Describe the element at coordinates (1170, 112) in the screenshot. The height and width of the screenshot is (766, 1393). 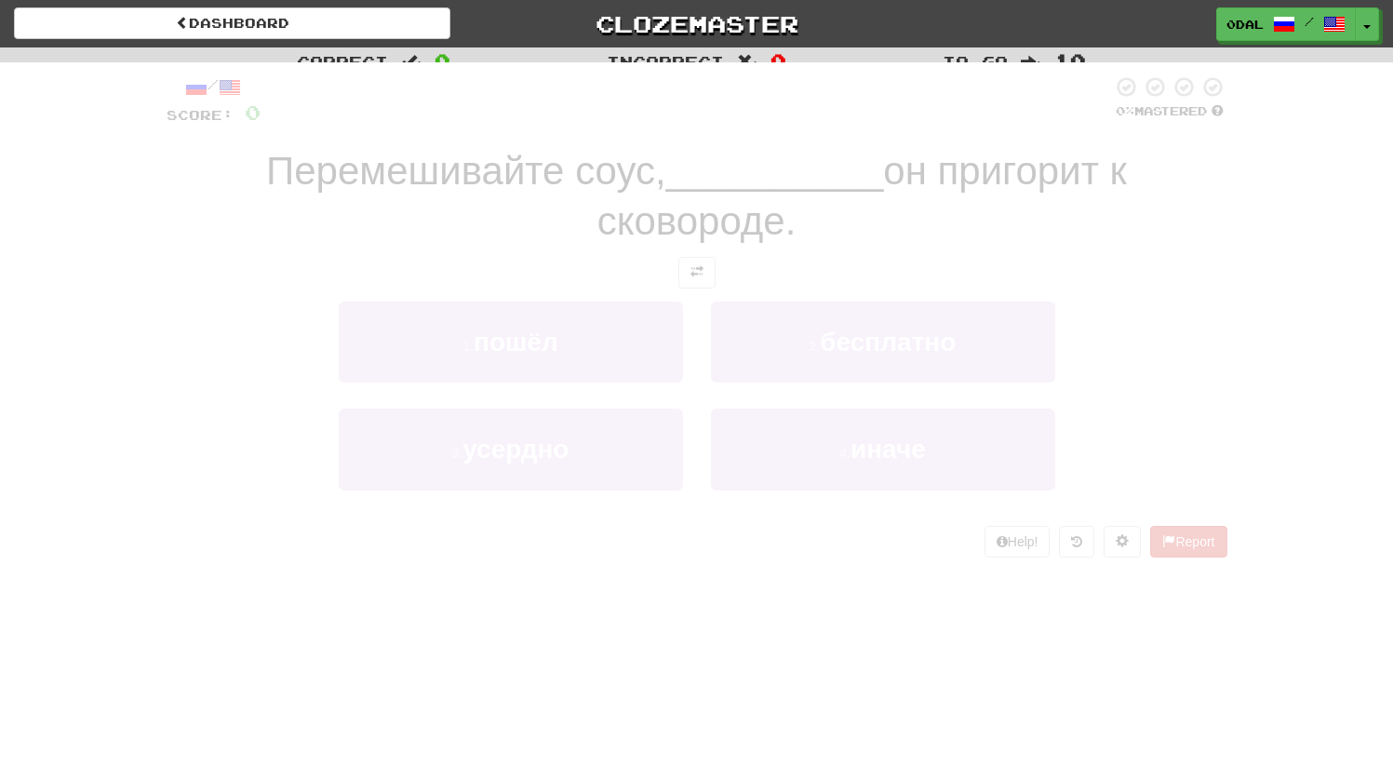
I see `div: Mastered` at that location.